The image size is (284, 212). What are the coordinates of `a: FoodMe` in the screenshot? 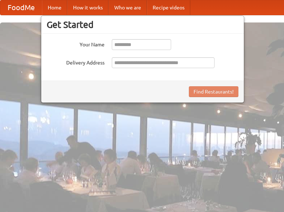 It's located at (21, 8).